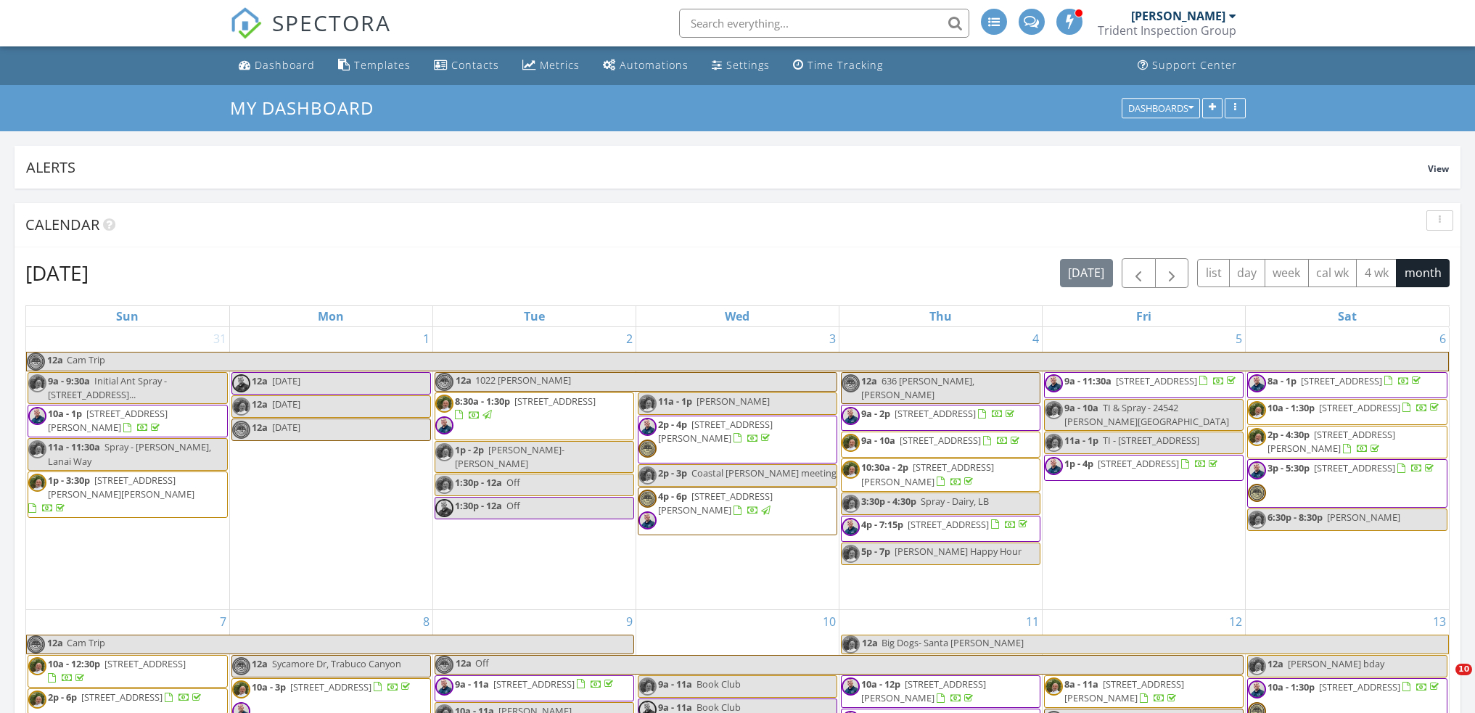 This screenshot has height=713, width=1475. What do you see at coordinates (1081, 440) in the screenshot?
I see `span: 11a - 1p` at bounding box center [1081, 440].